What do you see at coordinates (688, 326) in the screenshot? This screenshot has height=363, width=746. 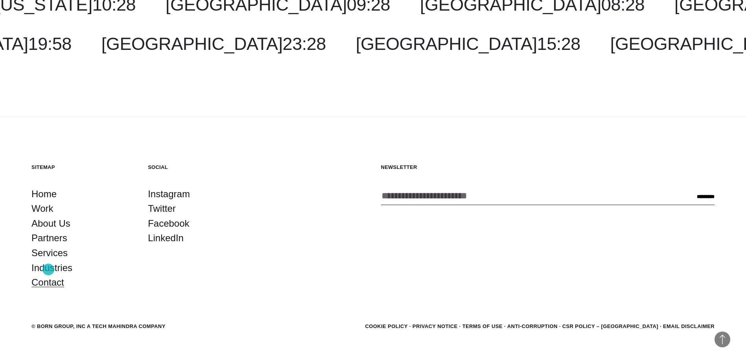 I see `a: Email Disclaimer` at bounding box center [688, 326].